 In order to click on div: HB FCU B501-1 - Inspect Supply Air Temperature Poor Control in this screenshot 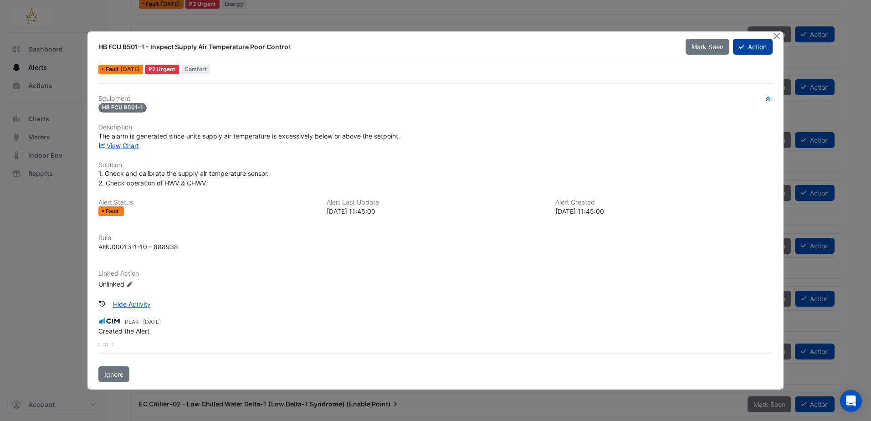, I will do `click(386, 47)`.